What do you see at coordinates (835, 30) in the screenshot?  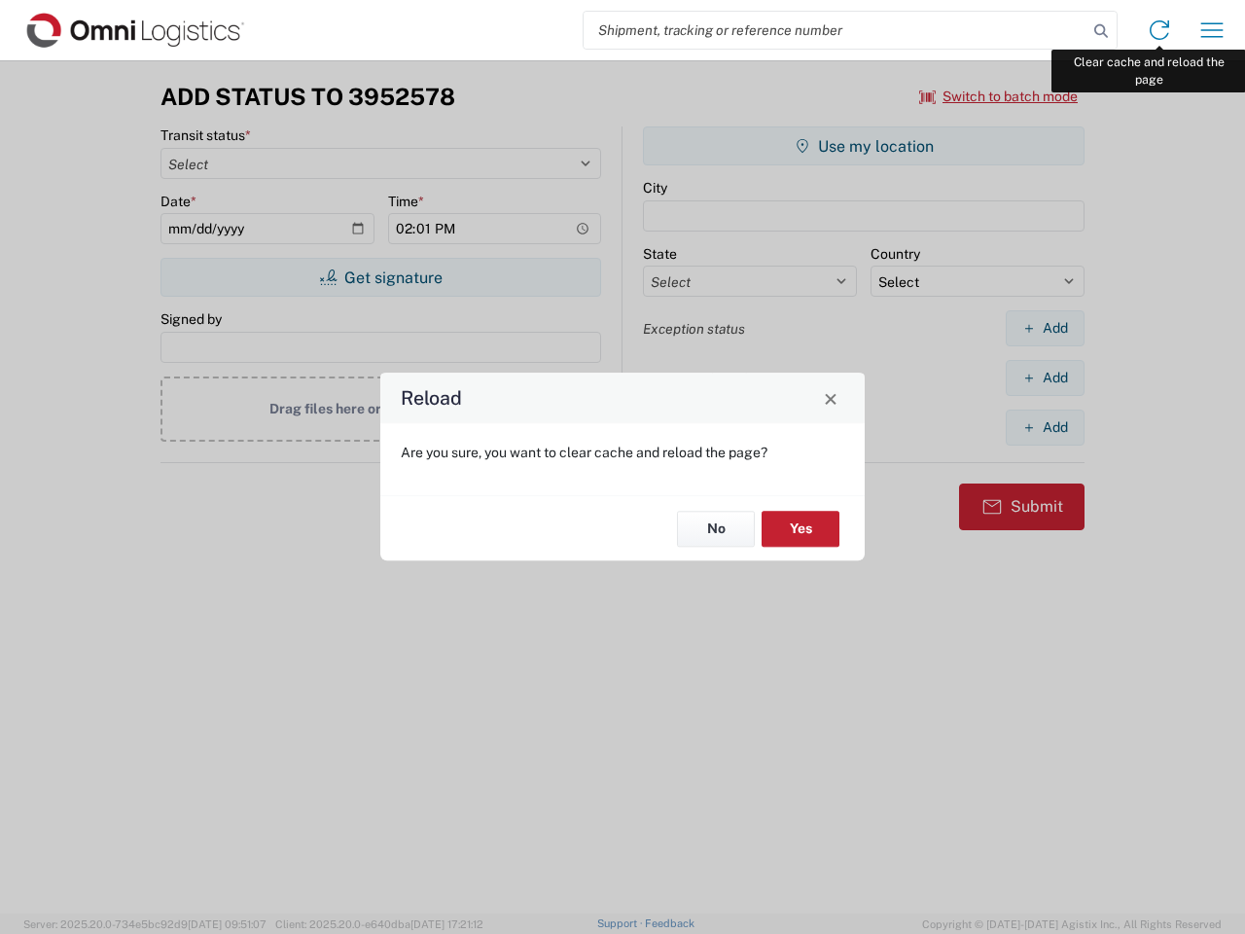 I see `input: Shipment, tracking or reference number` at bounding box center [835, 30].